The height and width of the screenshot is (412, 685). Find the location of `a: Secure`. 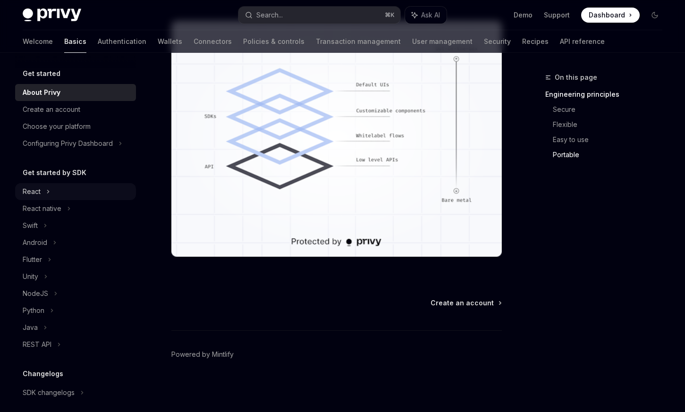

a: Secure is located at coordinates (612, 110).